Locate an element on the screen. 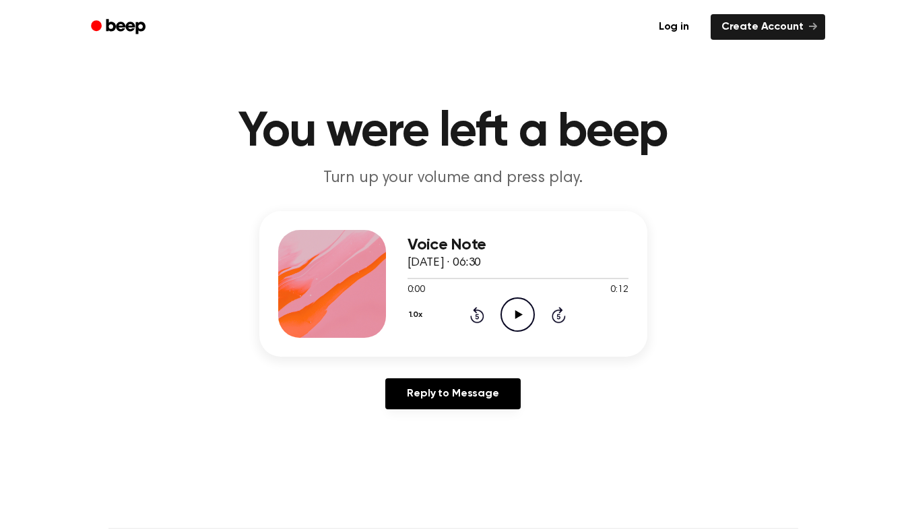 This screenshot has width=906, height=530. span: 0:00 is located at coordinates (416, 290).